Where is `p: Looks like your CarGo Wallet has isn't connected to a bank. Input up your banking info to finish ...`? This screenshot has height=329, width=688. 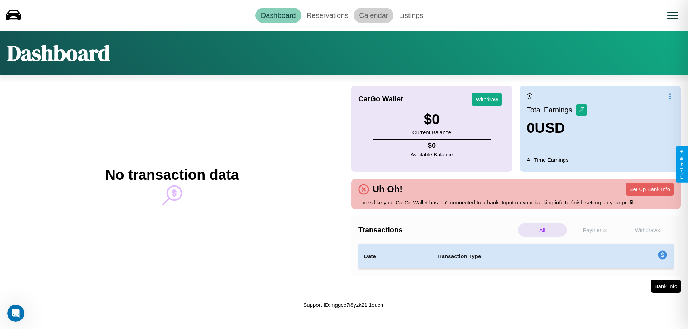 p: Looks like your CarGo Wallet has isn't connected to a bank. Input up your banking info to finish ... is located at coordinates (516, 202).